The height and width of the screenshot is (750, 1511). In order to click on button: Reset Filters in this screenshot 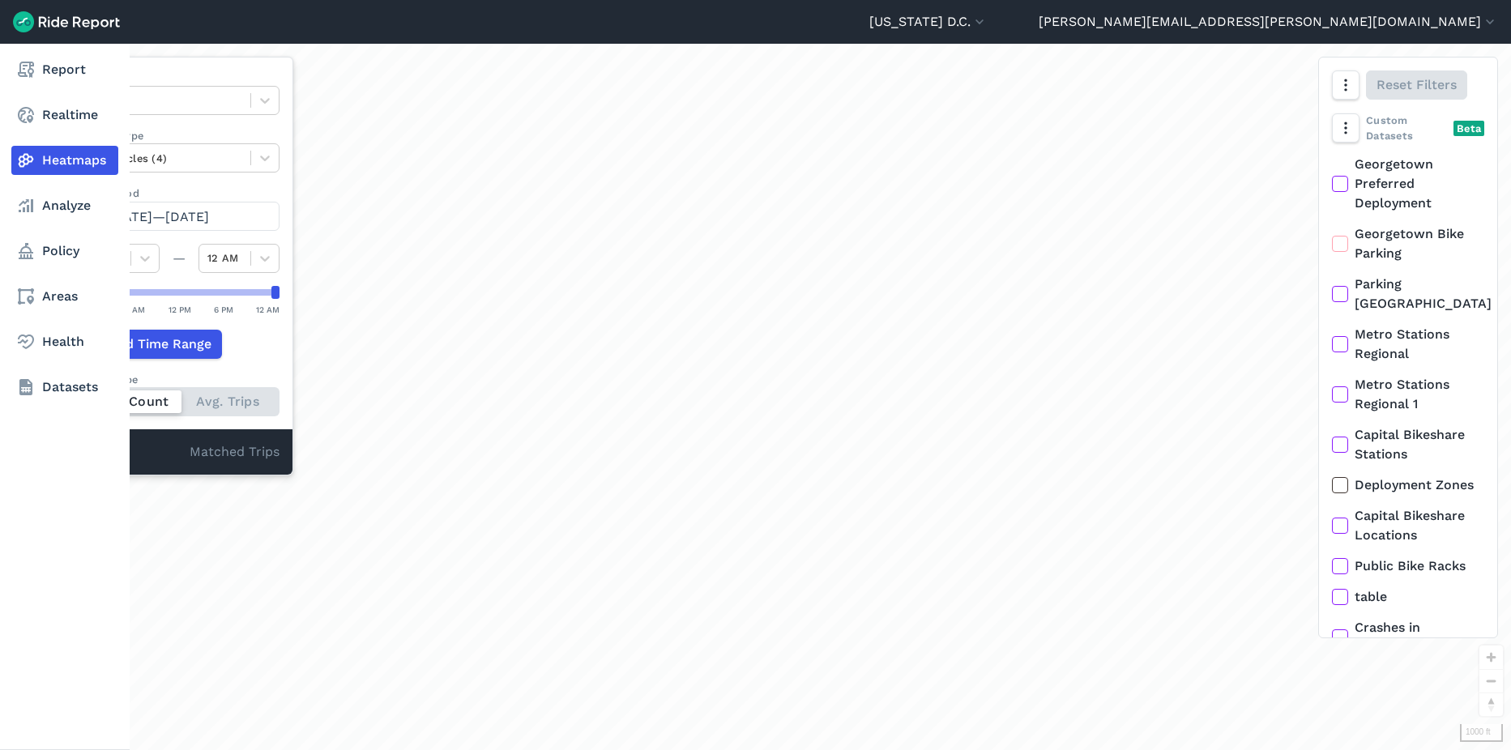, I will do `click(1416, 85)`.